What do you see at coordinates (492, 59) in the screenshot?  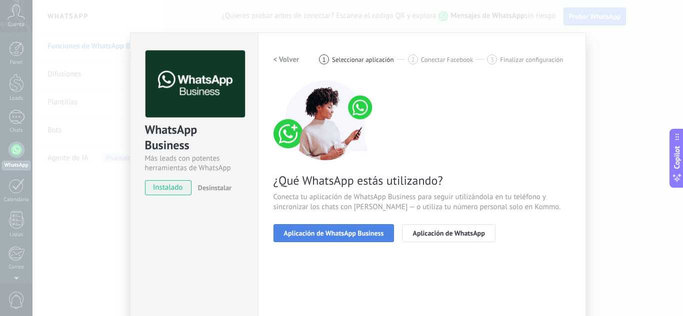 I see `span: 3` at bounding box center [492, 59].